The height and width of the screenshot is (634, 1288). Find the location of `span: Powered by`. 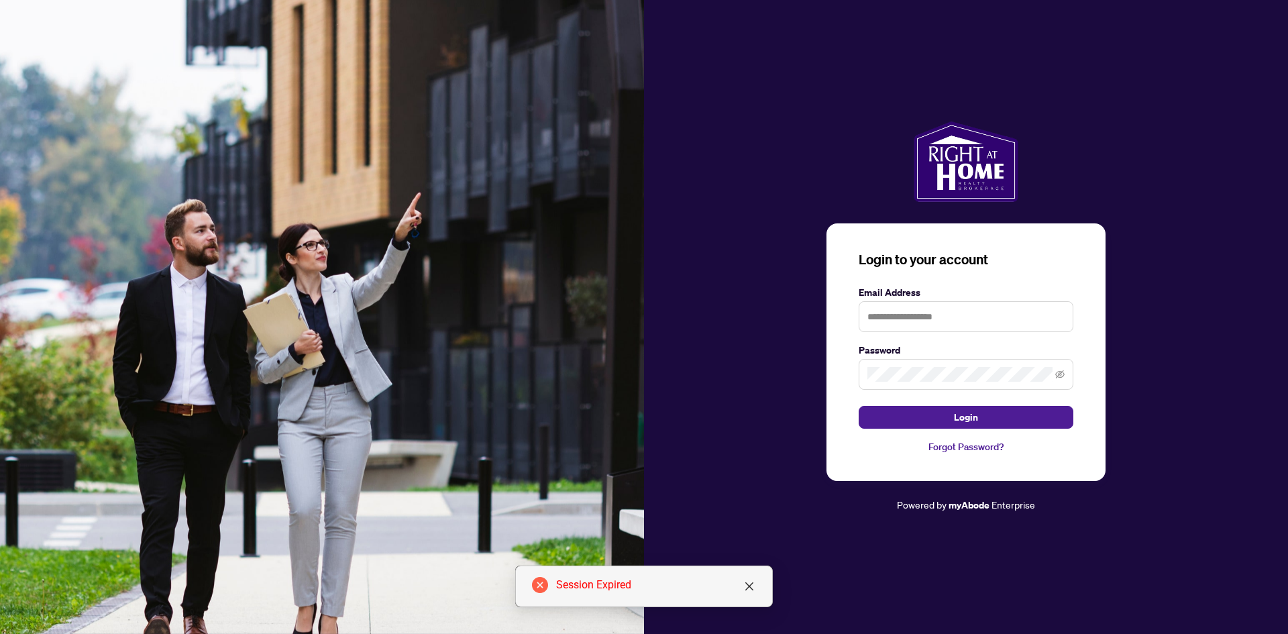

span: Powered by is located at coordinates (922, 504).